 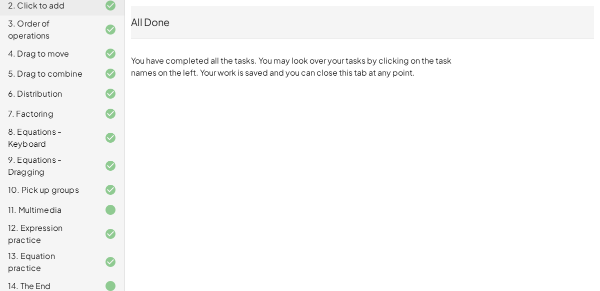 What do you see at coordinates (111, 210) in the screenshot?
I see `i: Task finished.` at bounding box center [111, 210].